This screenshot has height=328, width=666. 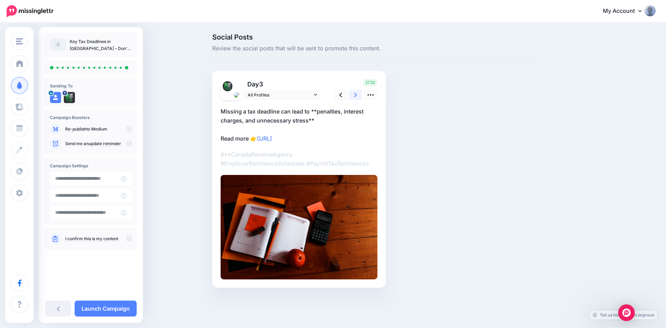 I want to click on span: All Profiles, so click(x=280, y=95).